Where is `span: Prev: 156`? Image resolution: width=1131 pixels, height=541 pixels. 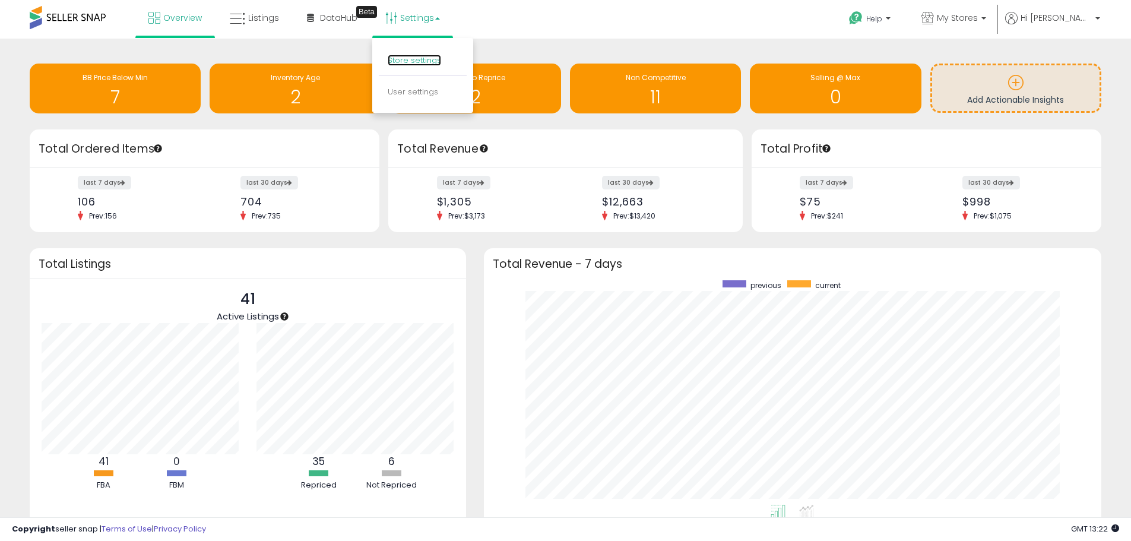 span: Prev: 156 is located at coordinates (103, 216).